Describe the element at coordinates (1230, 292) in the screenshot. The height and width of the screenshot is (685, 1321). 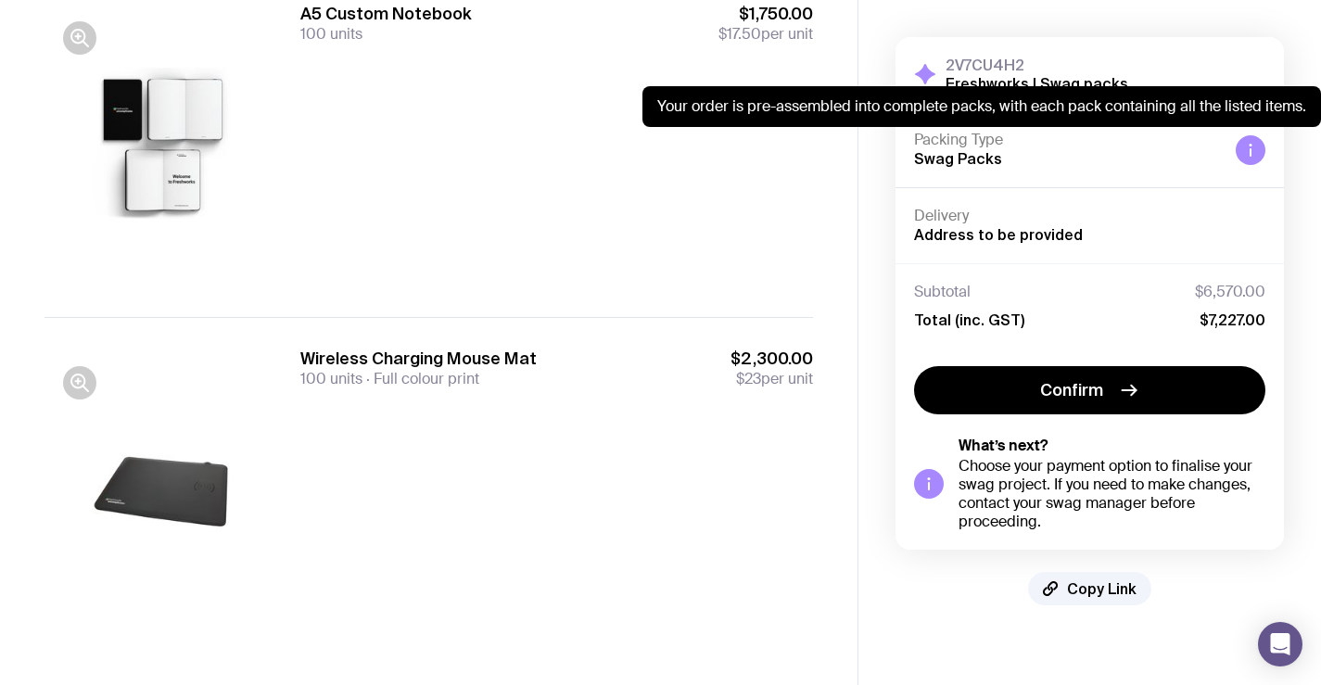
I see `span: $6,570.00` at that location.